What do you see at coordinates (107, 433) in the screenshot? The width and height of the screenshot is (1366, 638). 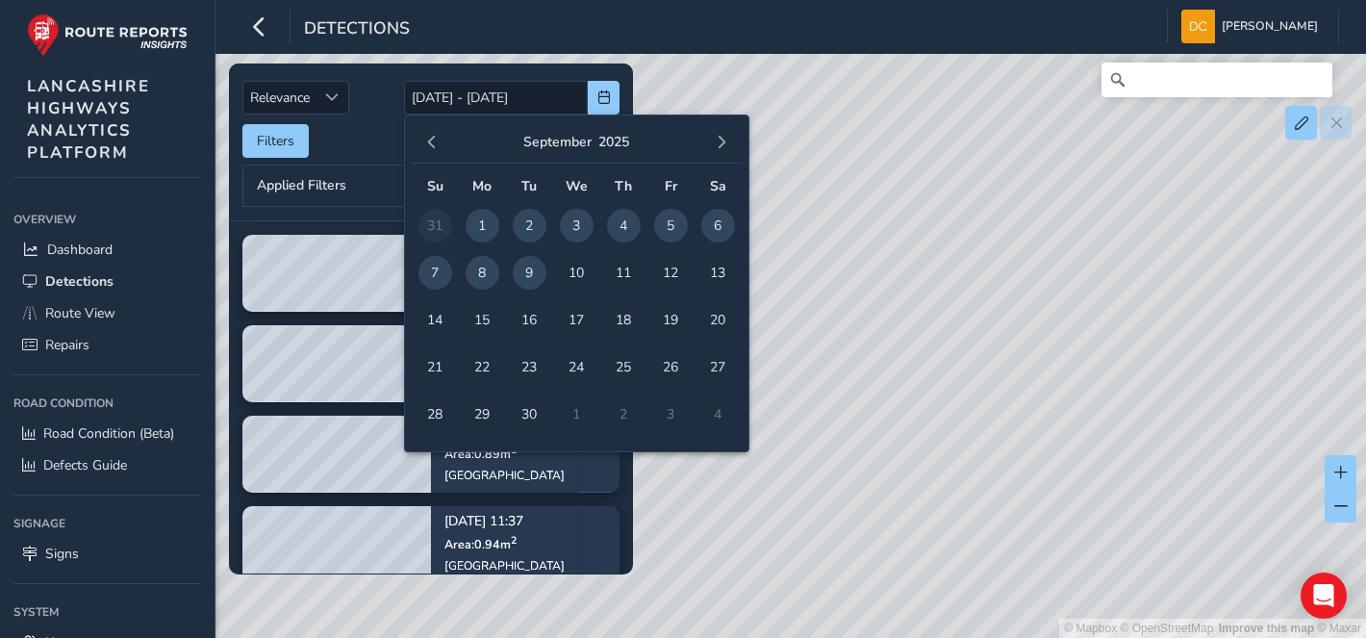 I see `a: Road Condition (Beta)` at bounding box center [107, 433].